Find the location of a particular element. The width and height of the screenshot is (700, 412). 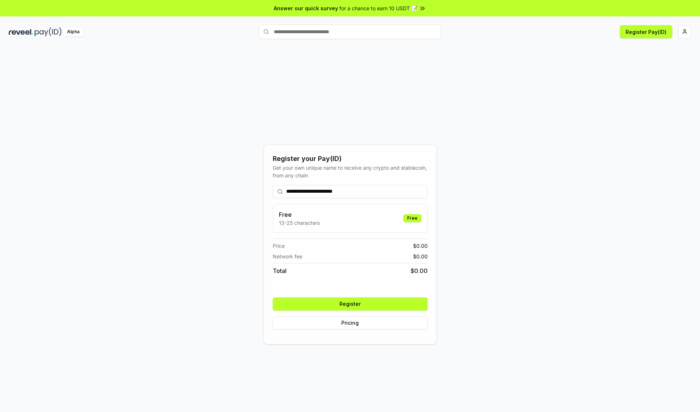

span: Network fee is located at coordinates (287, 256).